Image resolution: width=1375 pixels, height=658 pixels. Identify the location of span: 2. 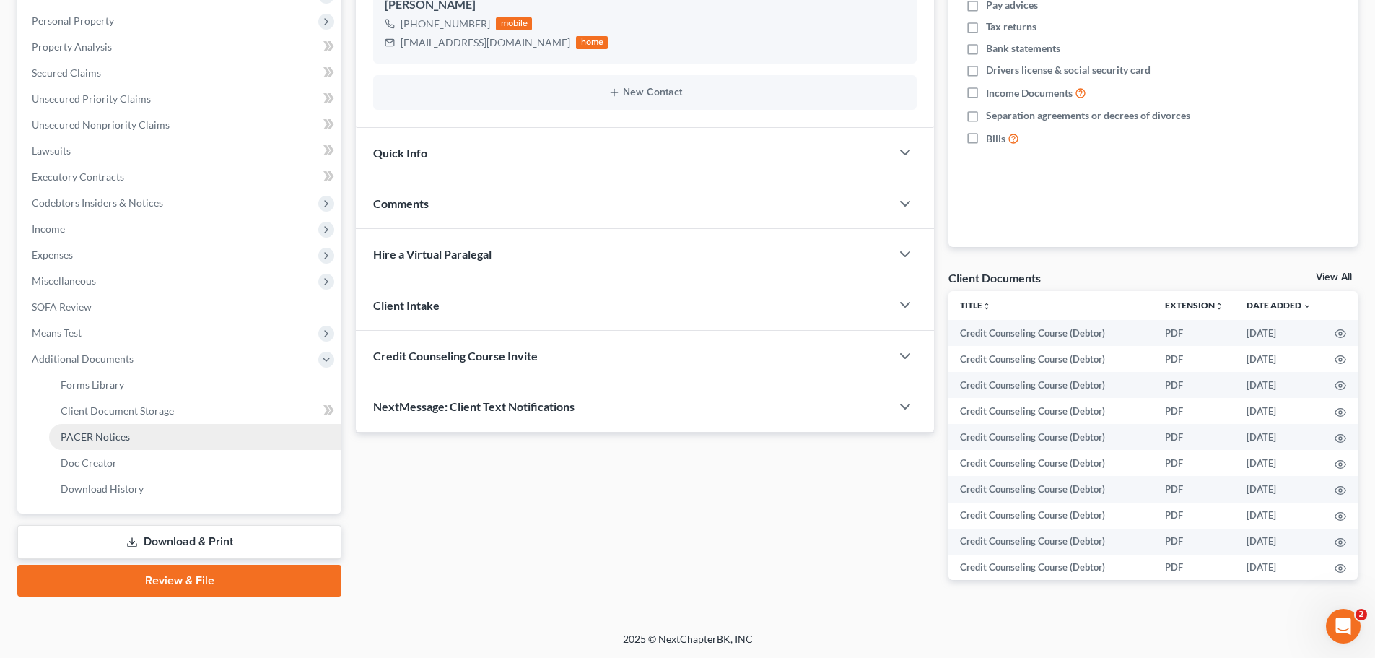
(1362, 614).